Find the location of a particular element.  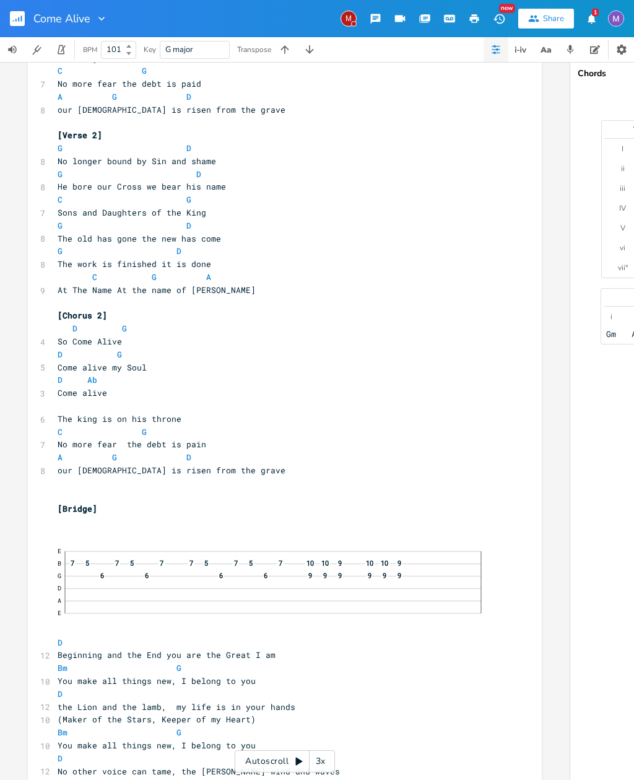

div: Autoscroll is located at coordinates (285, 761).